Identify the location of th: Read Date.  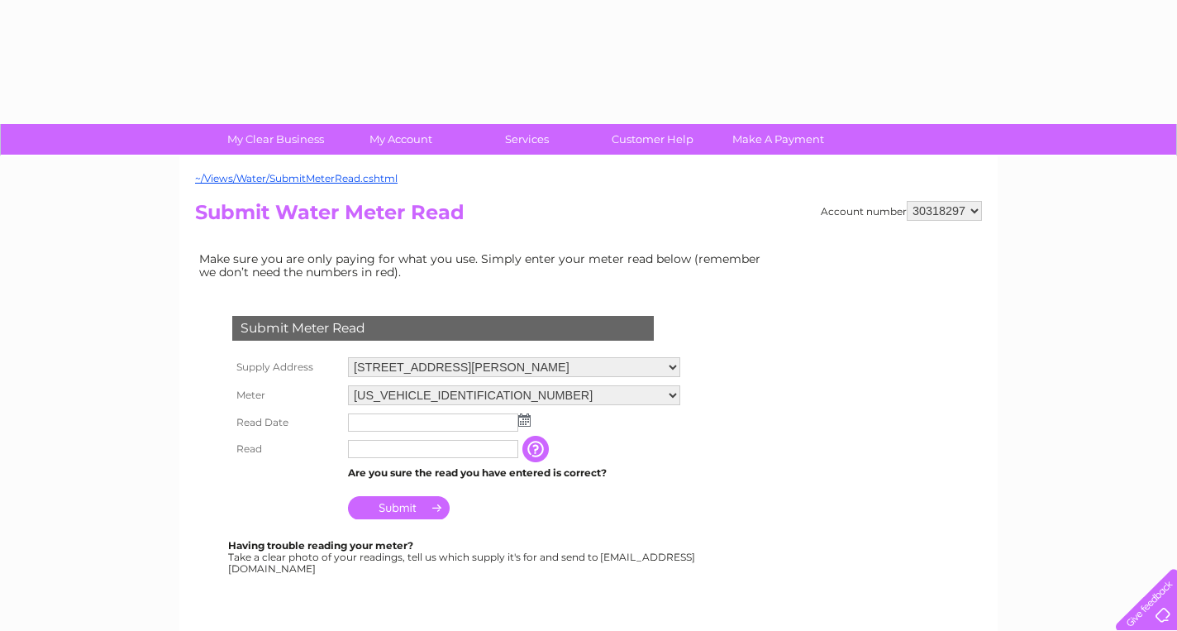
(286, 422).